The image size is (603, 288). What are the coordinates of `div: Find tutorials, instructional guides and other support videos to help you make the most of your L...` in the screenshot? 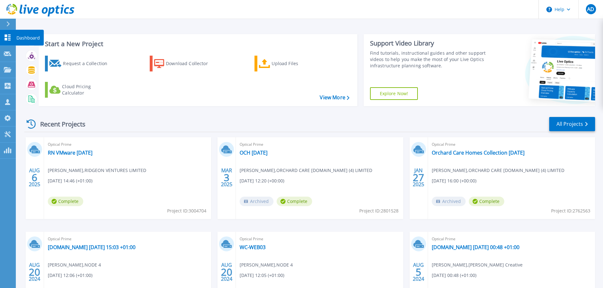 It's located at (429, 59).